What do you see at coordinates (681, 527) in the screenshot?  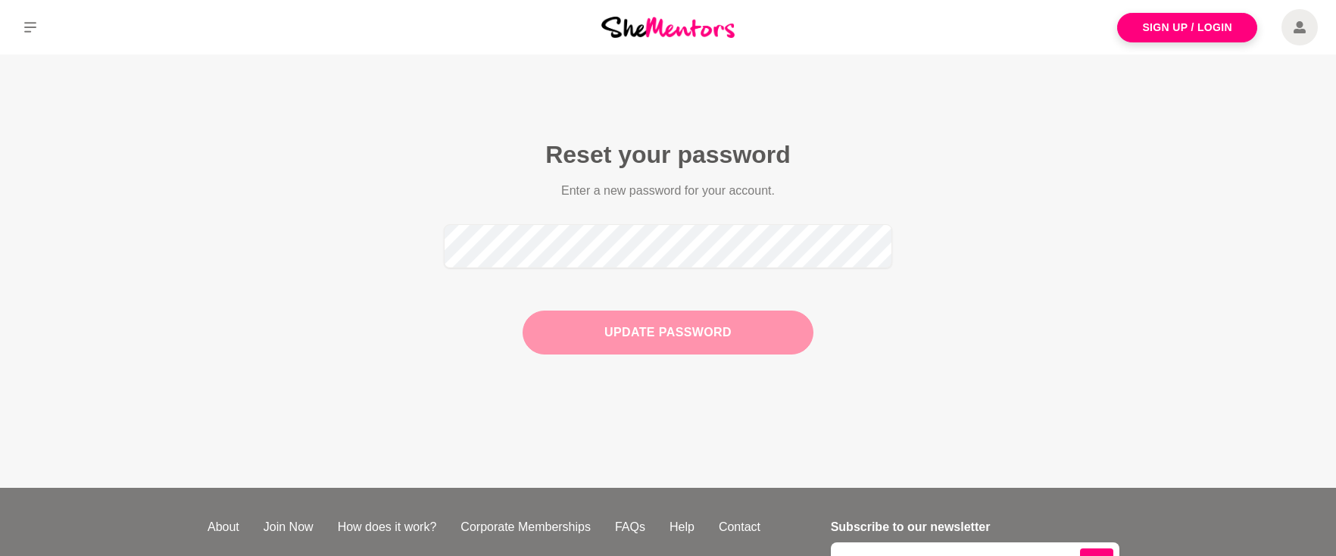 I see `a: Help` at bounding box center [681, 527].